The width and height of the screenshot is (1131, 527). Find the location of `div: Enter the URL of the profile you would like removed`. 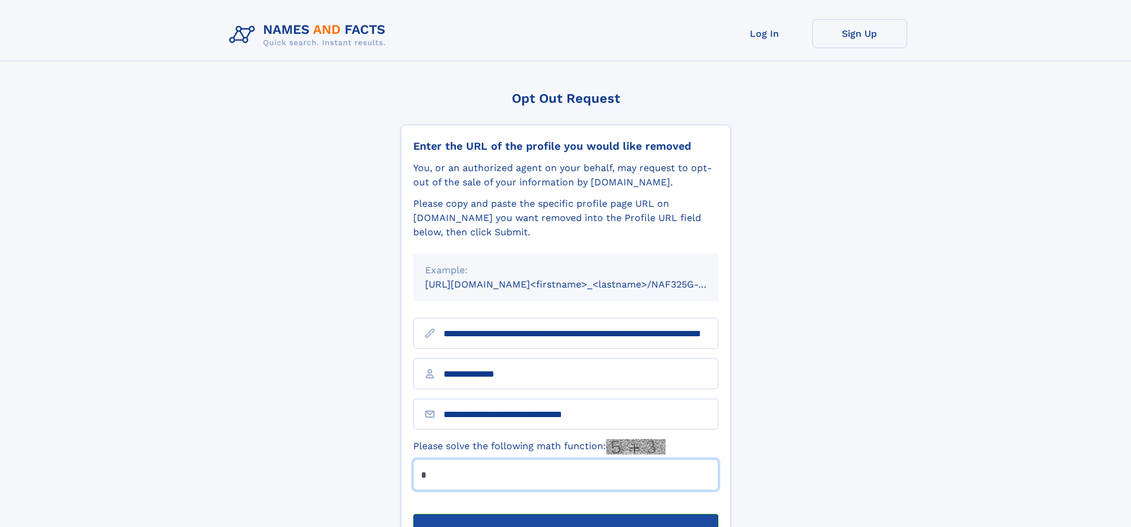

div: Enter the URL of the profile you would like removed is located at coordinates (566, 146).